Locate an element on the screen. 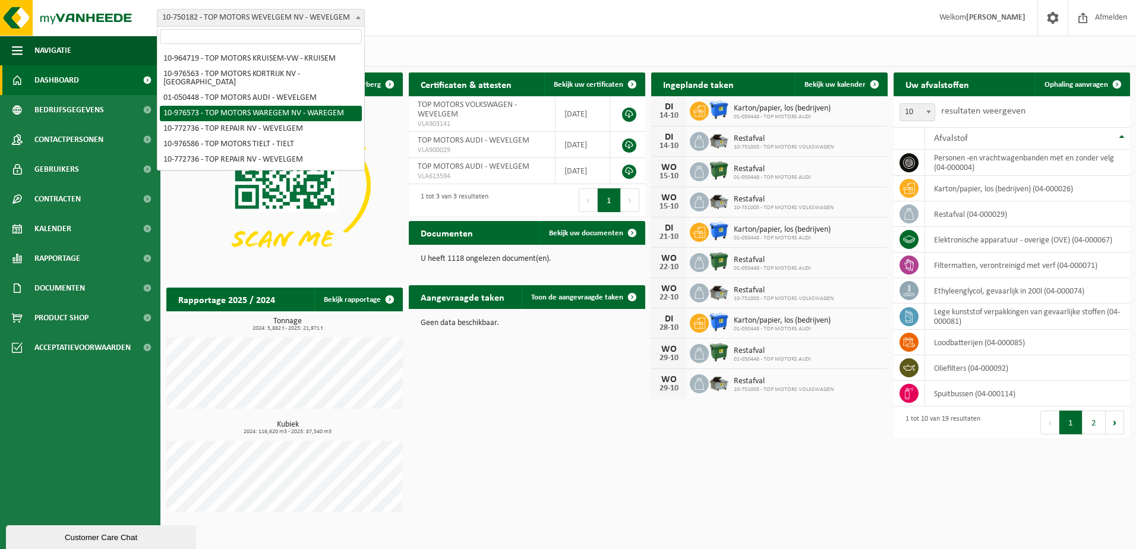 The image size is (1136, 549). td: restafval (04-000029) is located at coordinates (1027, 214).